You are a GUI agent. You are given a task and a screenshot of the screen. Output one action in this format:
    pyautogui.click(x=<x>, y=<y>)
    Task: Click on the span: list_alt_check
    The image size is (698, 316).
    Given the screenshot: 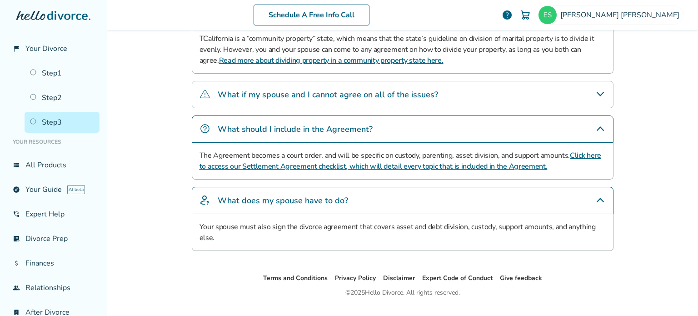 What is the action you would take?
    pyautogui.click(x=16, y=238)
    